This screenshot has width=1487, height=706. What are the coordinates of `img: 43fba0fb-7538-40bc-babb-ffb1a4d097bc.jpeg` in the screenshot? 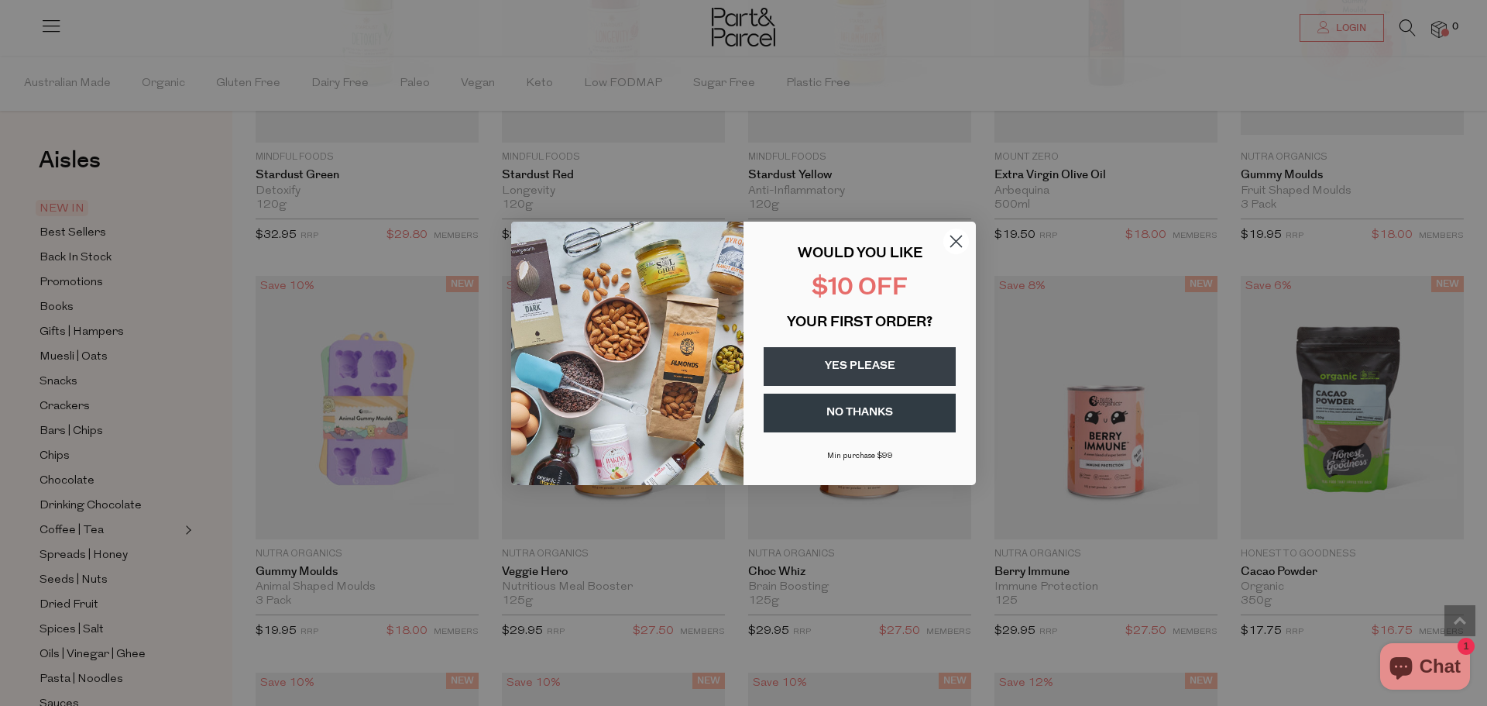 It's located at (627, 353).